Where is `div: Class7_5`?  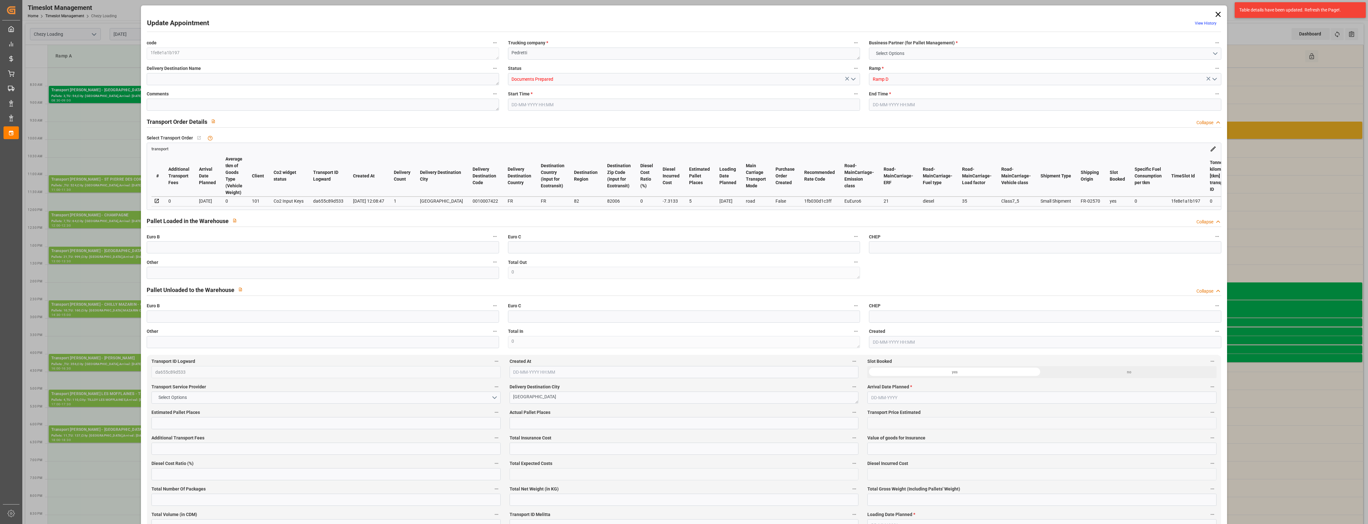
div: Class7_5 is located at coordinates (1016, 201).